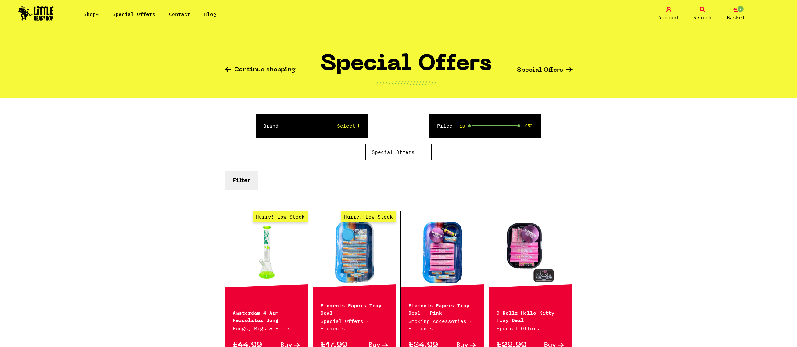 This screenshot has height=347, width=797. What do you see at coordinates (442, 324) in the screenshot?
I see `p: Smoking Accessories · Elements` at bounding box center [442, 324].